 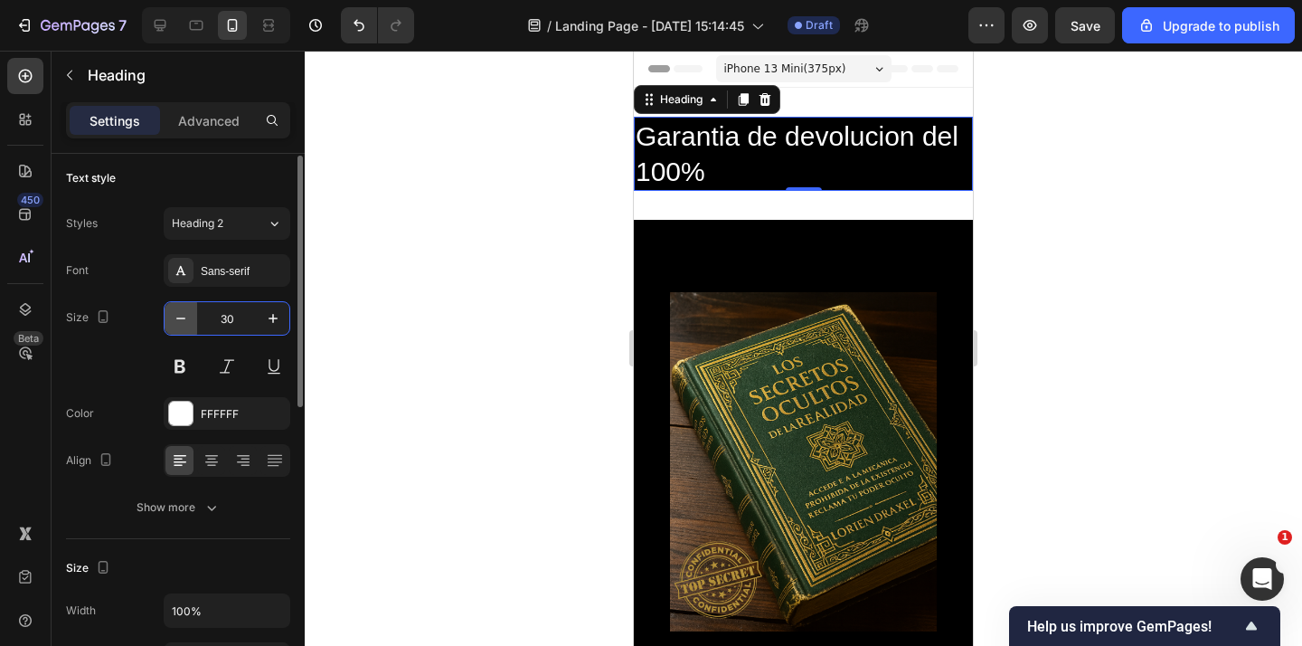 What do you see at coordinates (1085, 25) in the screenshot?
I see `span: Save` at bounding box center [1085, 25].